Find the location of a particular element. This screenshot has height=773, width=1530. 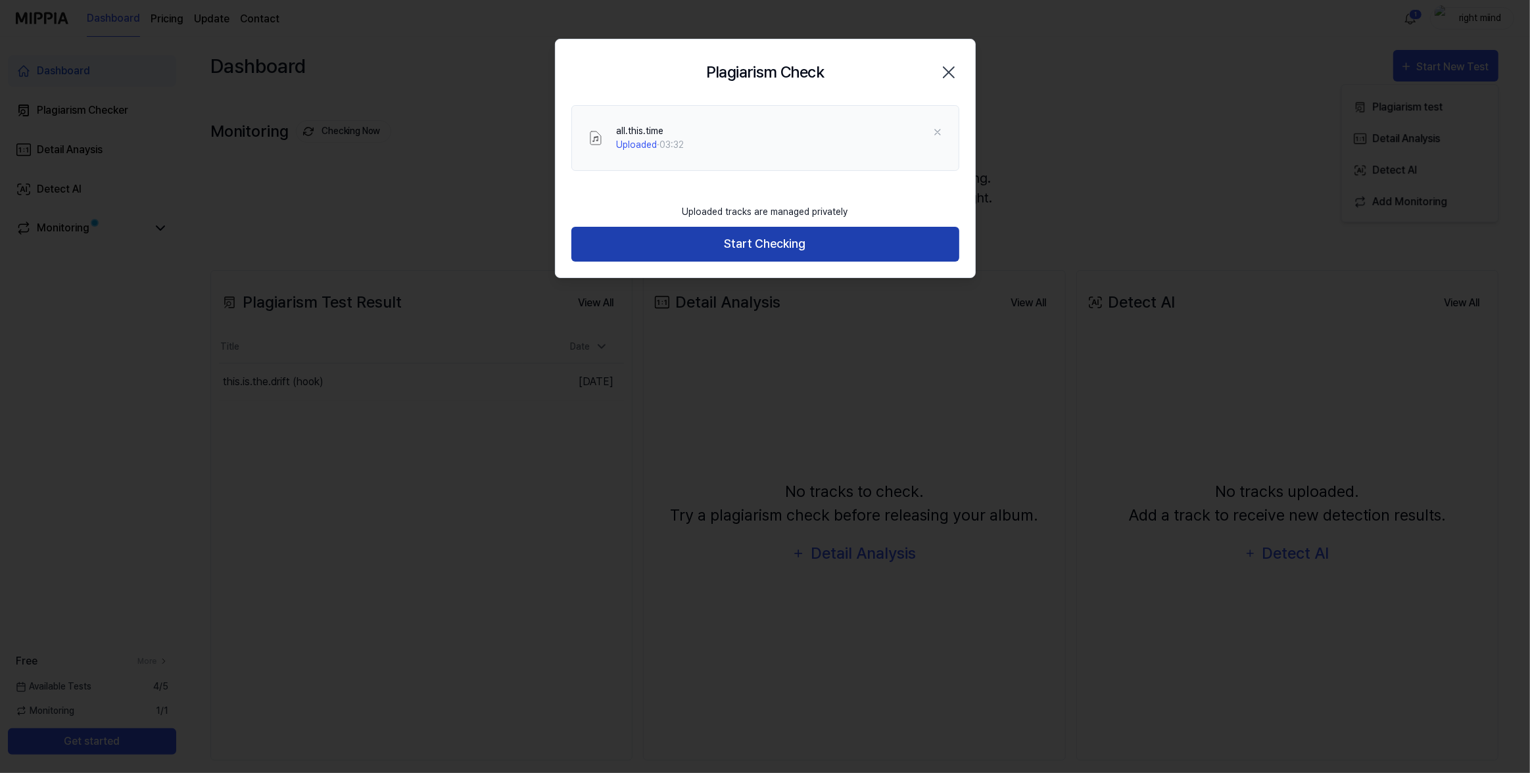

span: Uploaded is located at coordinates (637, 145).